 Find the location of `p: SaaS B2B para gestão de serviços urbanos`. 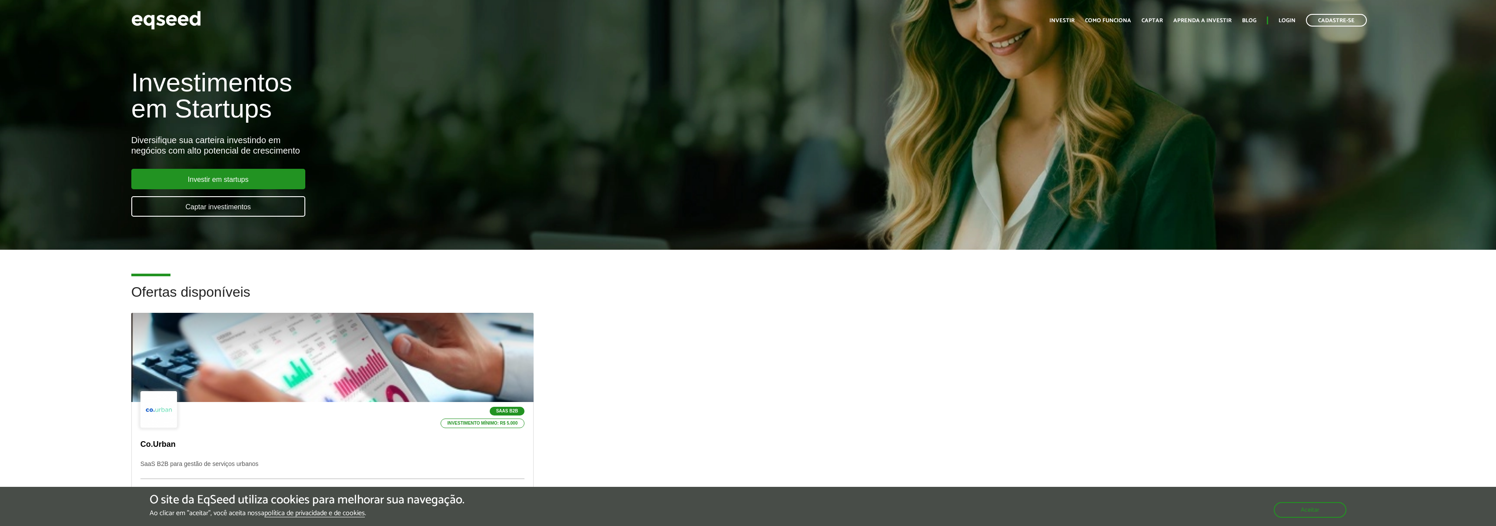

p: SaaS B2B para gestão de serviços urbanos is located at coordinates (333, 469).